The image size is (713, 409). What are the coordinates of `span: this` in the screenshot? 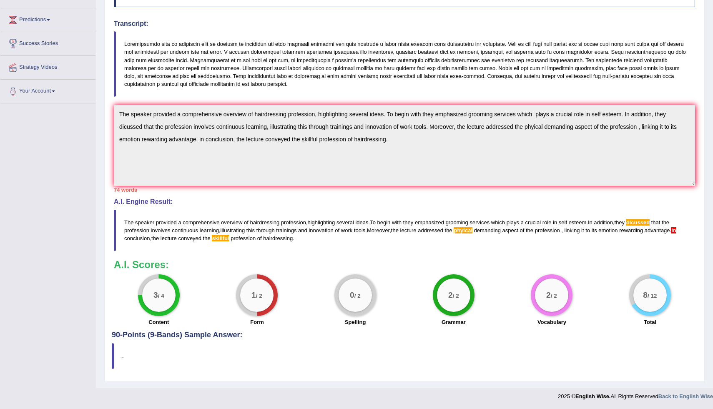 It's located at (250, 230).